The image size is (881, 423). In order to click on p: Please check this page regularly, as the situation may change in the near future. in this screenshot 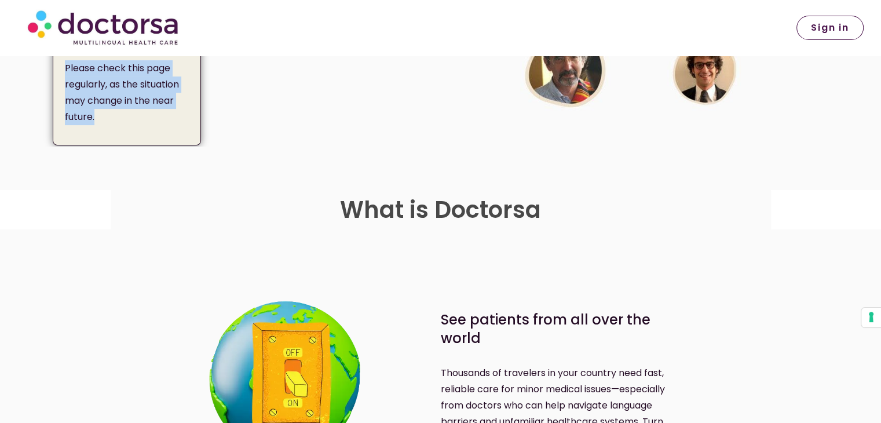, I will do `click(129, 93)`.